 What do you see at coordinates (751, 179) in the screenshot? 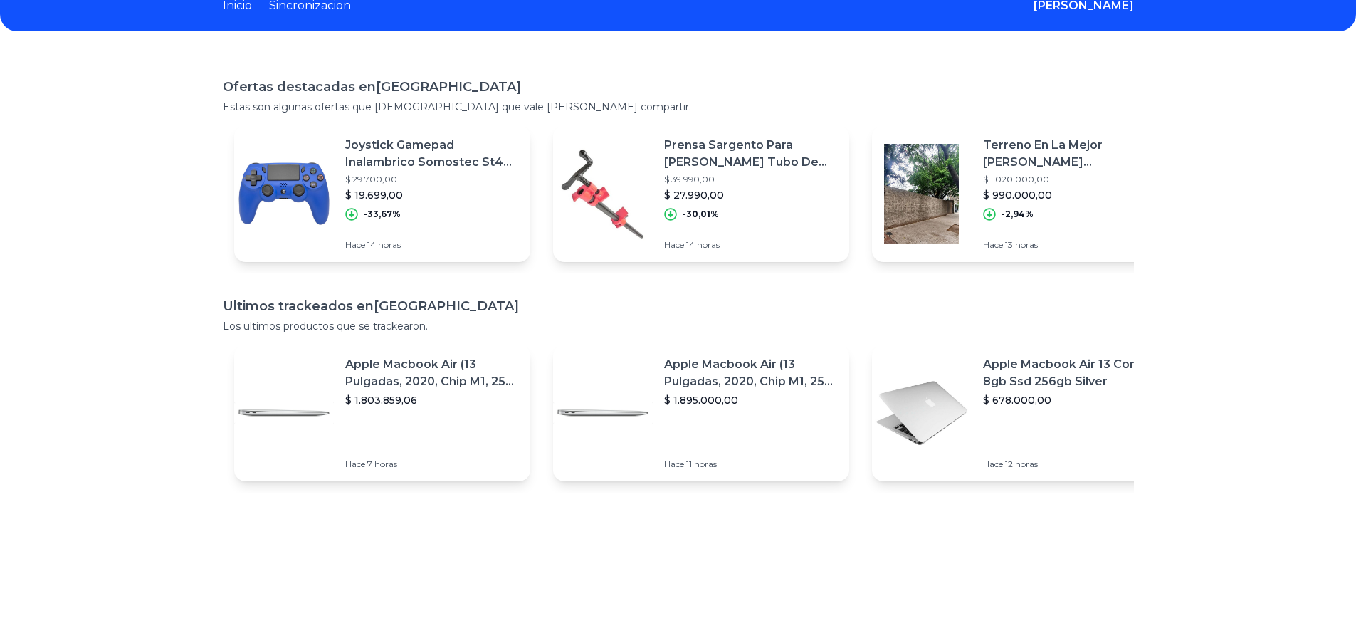
I see `p: $ 39.990,00` at bounding box center [751, 179].